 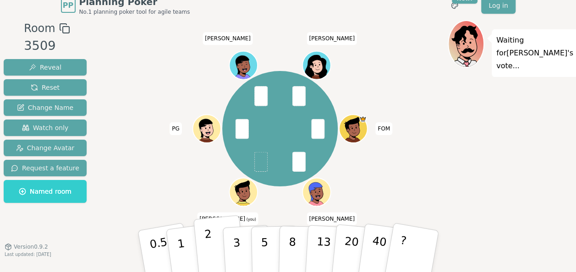 What do you see at coordinates (45, 192) in the screenshot?
I see `button: Named room` at bounding box center [45, 192].